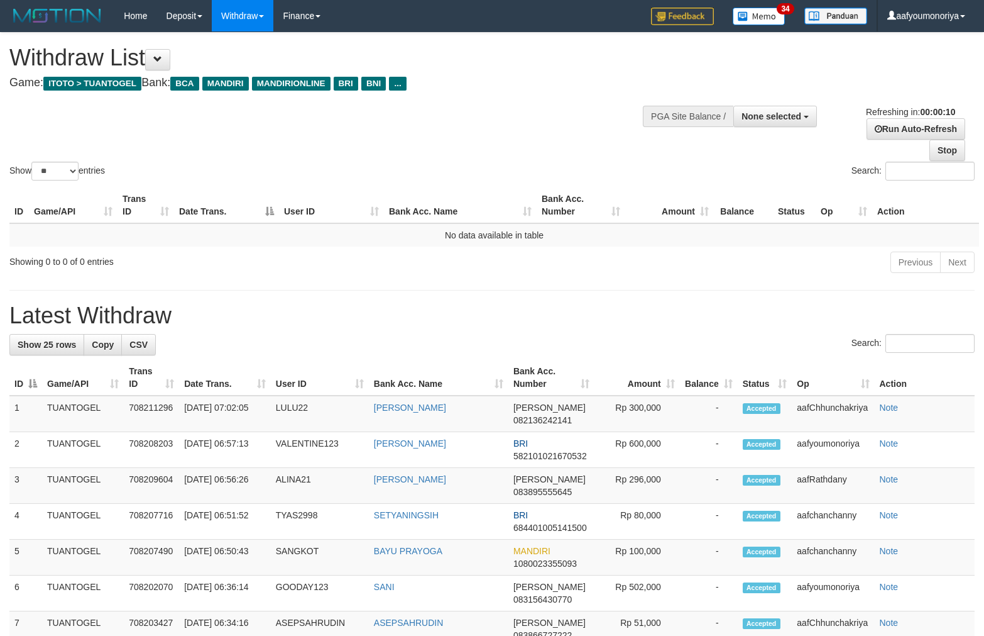  Describe the element at coordinates (795, 205) in the screenshot. I see `th: Status` at that location.